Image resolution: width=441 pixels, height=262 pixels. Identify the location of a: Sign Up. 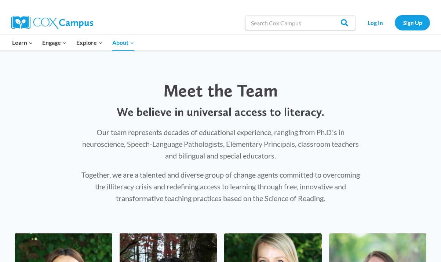
(412, 22).